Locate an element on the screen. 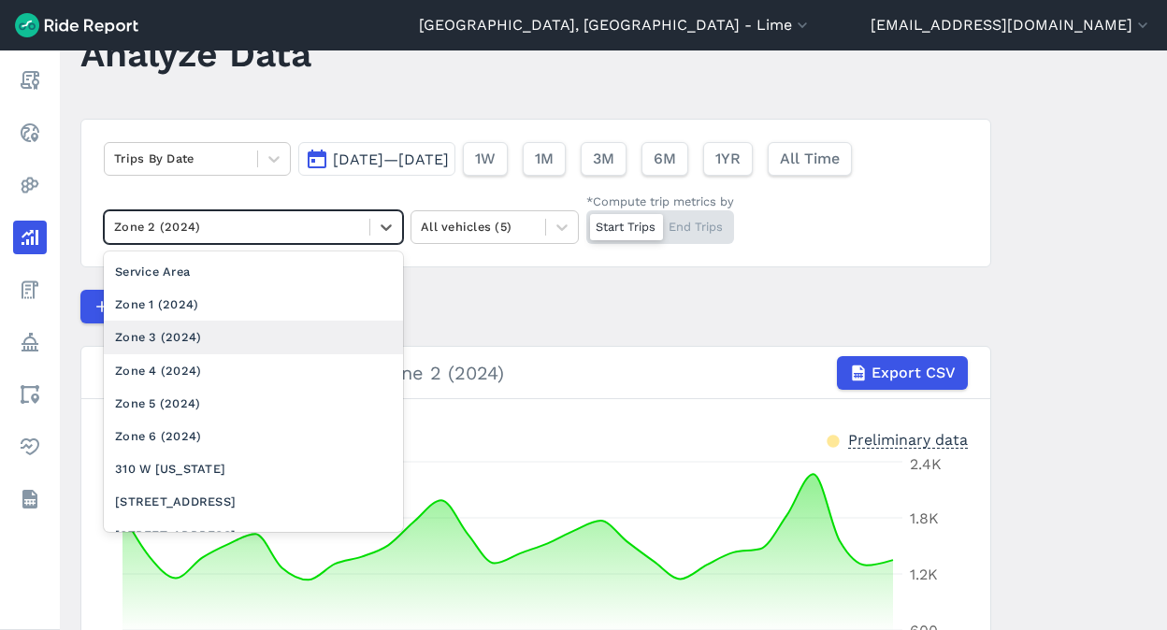 The width and height of the screenshot is (1167, 630). div: Zone 3 (2024) is located at coordinates (253, 337).